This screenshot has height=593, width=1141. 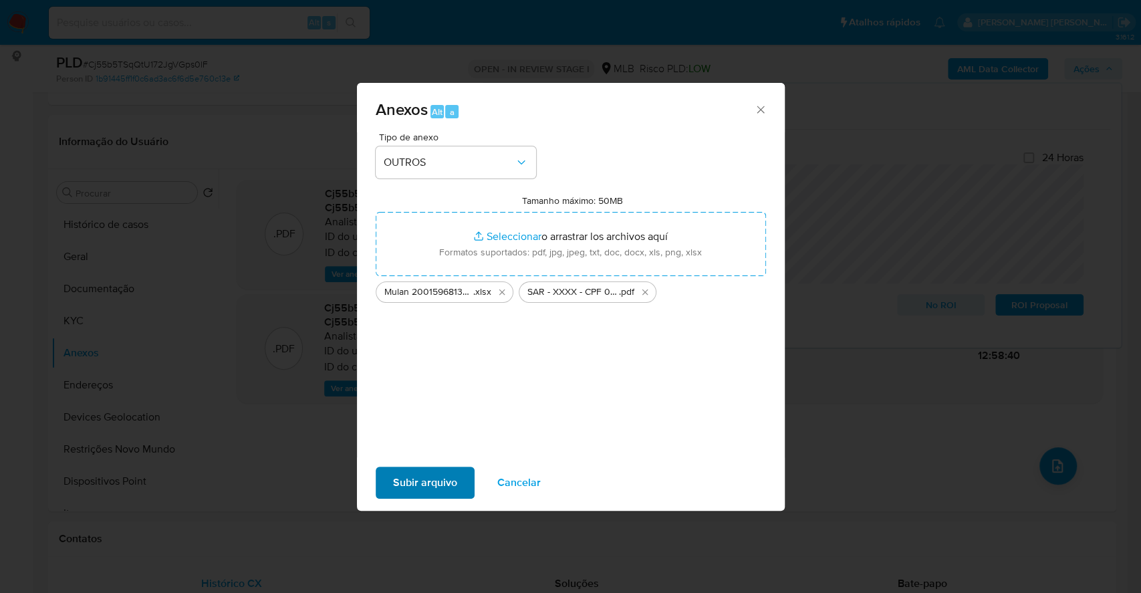 What do you see at coordinates (429, 292) in the screenshot?
I see `span: Mulan 2001596813_2025_10_03_10_26_15` at bounding box center [429, 292].